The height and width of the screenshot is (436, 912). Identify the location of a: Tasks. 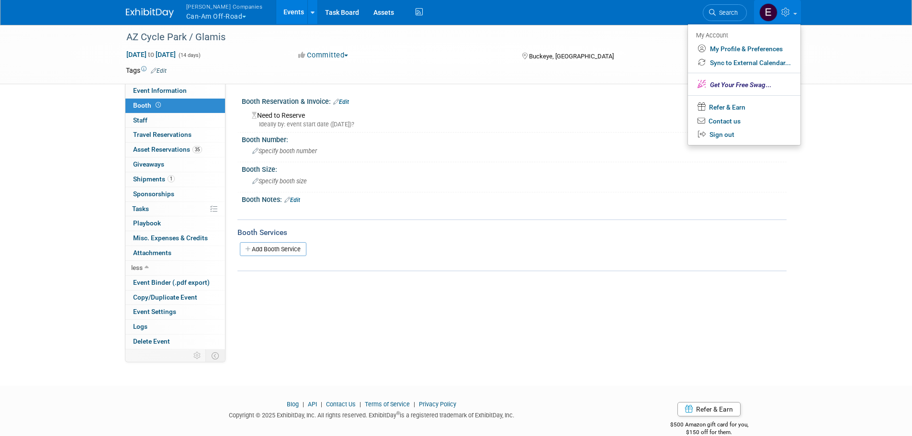
(175, 209).